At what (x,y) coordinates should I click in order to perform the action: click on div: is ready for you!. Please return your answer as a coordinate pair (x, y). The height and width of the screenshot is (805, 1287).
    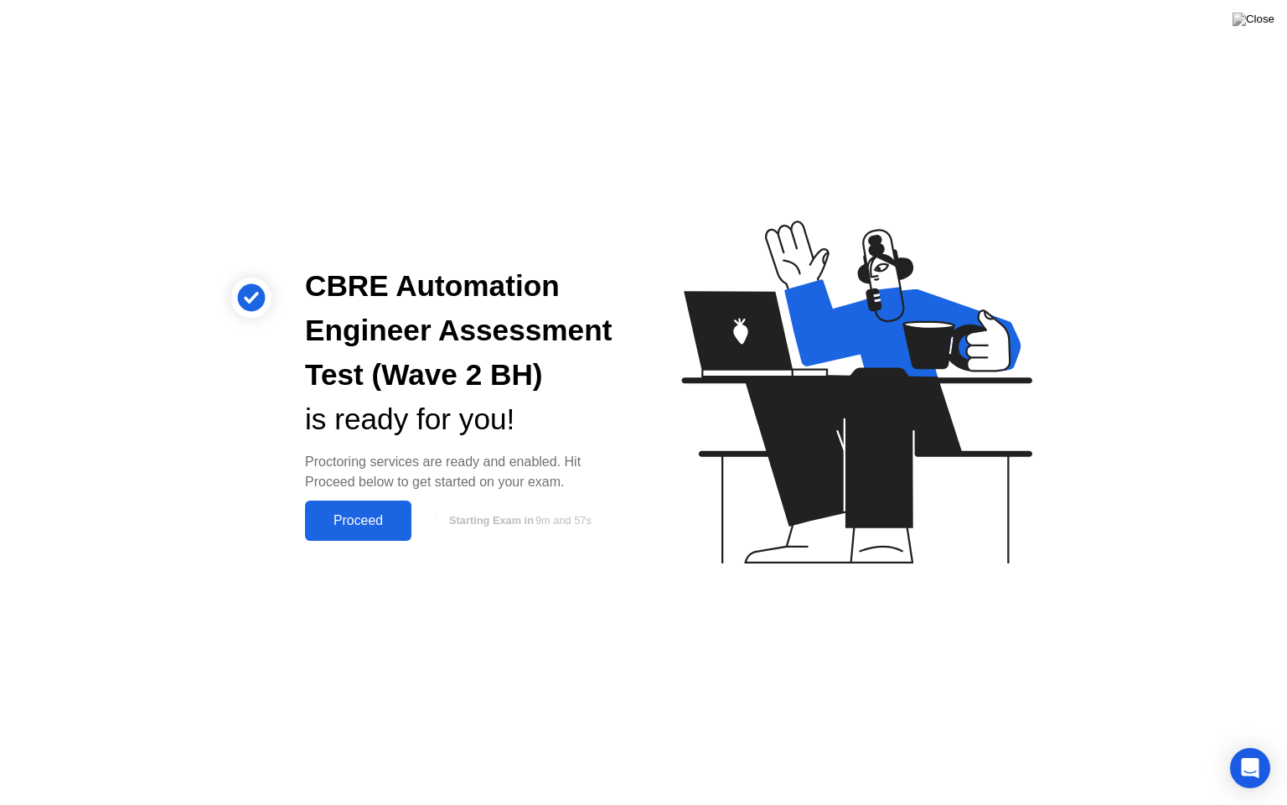
    Looking at the image, I should click on (461, 419).